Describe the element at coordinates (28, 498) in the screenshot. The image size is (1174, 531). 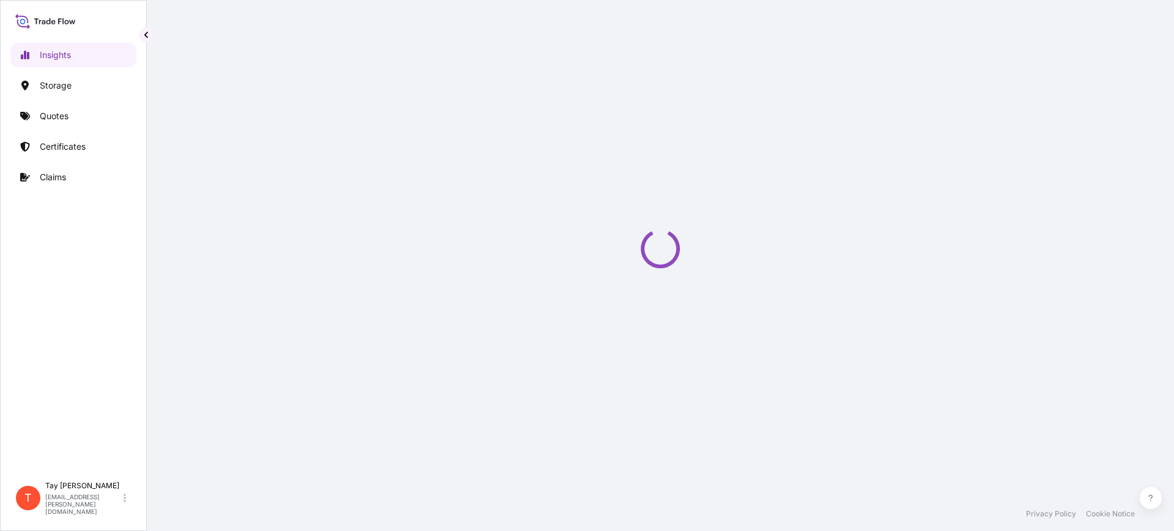
I see `span: T` at that location.